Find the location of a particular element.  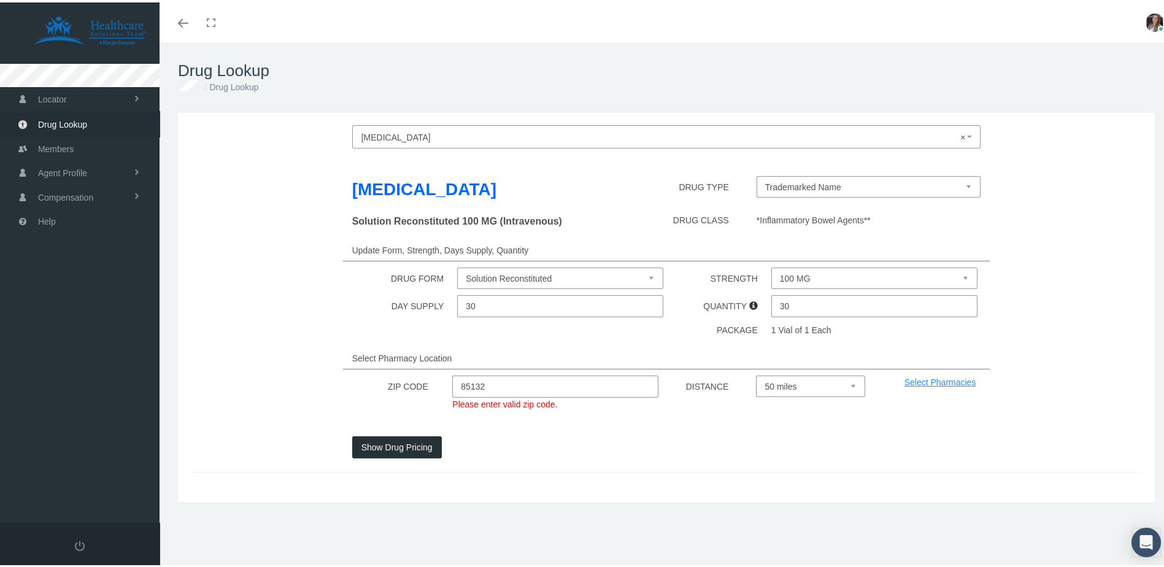

label: DRUG TYPE is located at coordinates (708, 184).